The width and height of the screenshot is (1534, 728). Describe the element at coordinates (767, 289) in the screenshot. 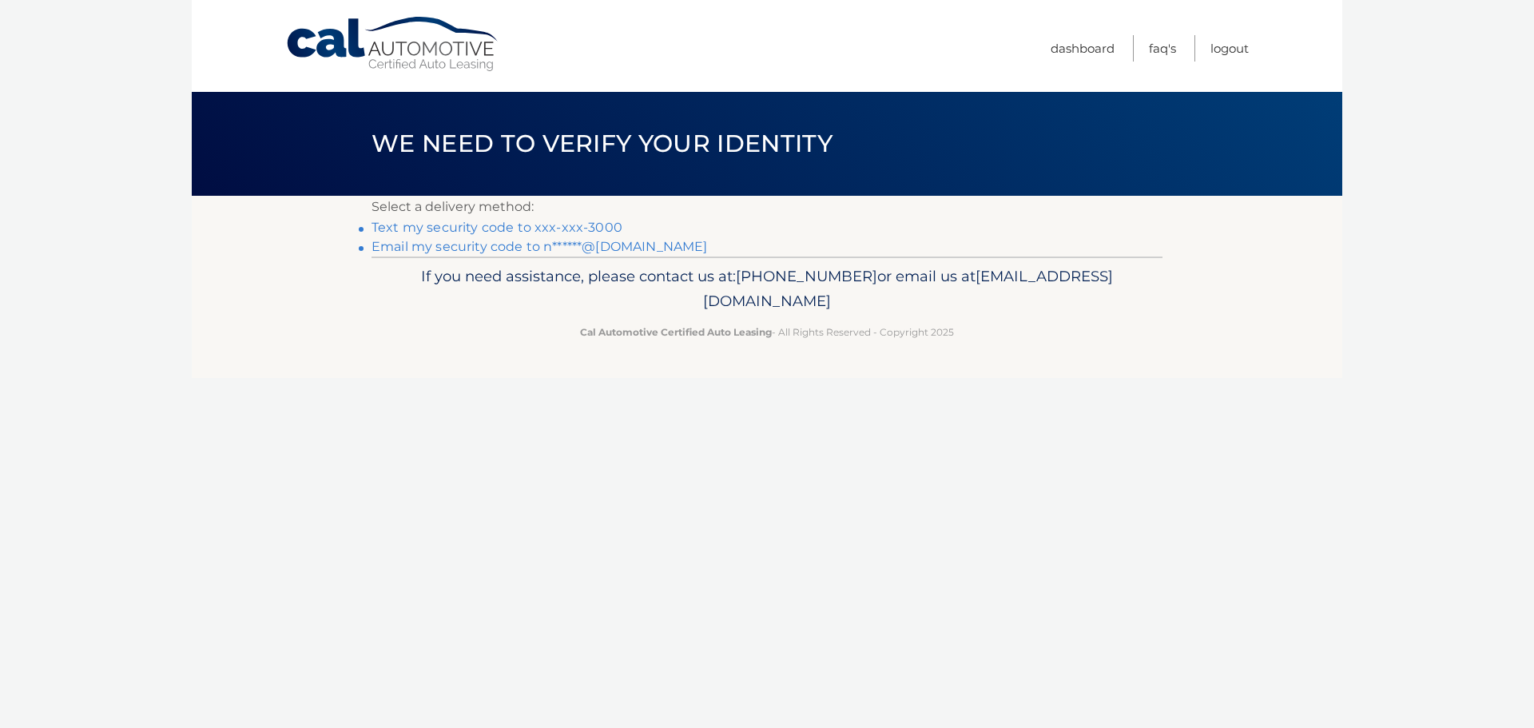

I see `p: If you need assistance, please contact us at: or email us at` at that location.